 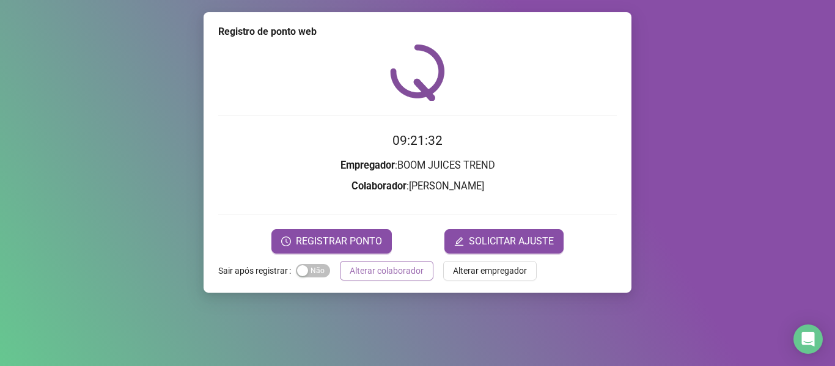 What do you see at coordinates (379, 186) in the screenshot?
I see `strong: Colaborador` at bounding box center [379, 186].